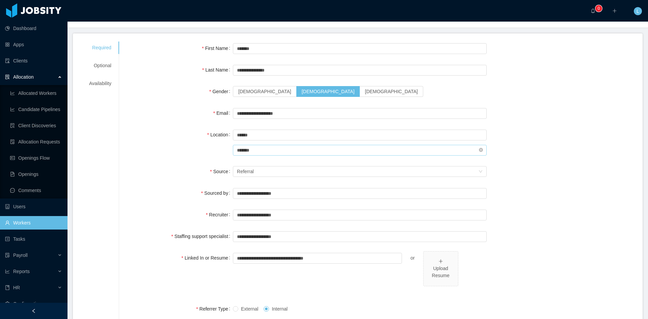 The image size is (648, 319). Describe the element at coordinates (17, 287) in the screenshot. I see `span: HR` at that location.